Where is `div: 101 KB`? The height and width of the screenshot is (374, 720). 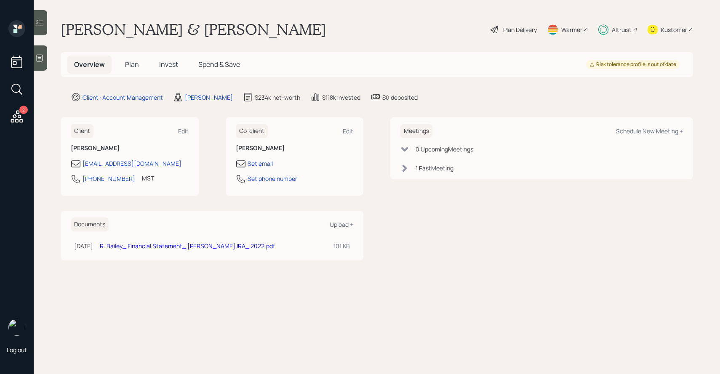 div: 101 KB is located at coordinates (341, 246).